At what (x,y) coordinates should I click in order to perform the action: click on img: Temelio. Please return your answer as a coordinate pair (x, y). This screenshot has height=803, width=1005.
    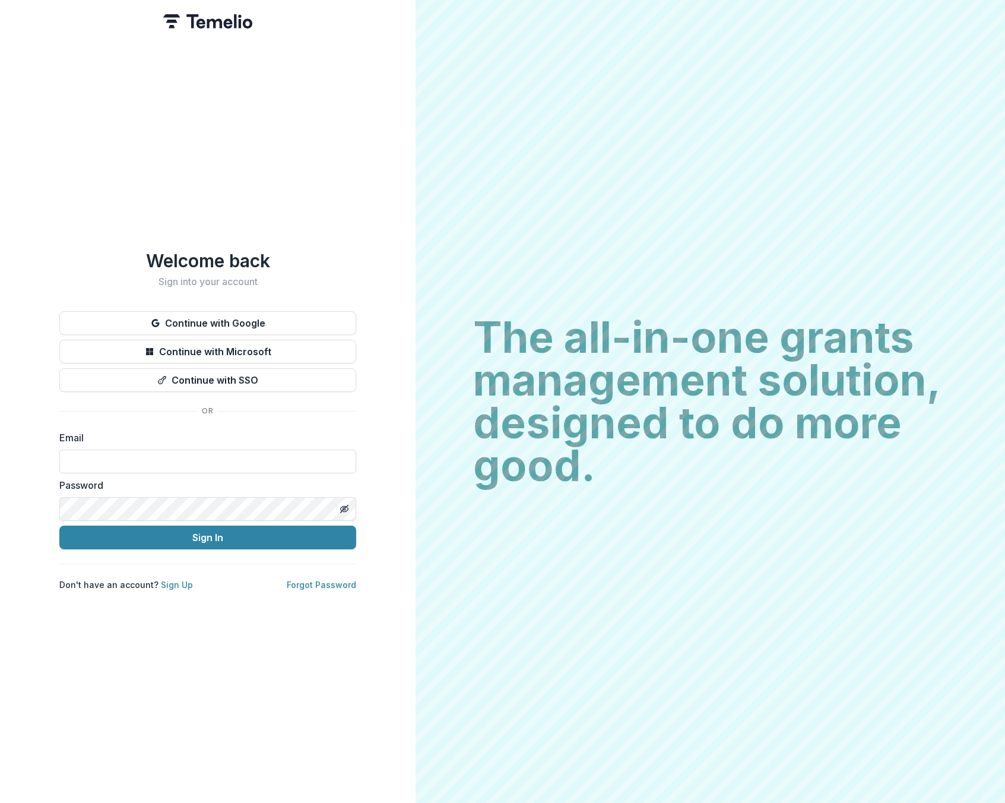
    Looking at the image, I should click on (208, 21).